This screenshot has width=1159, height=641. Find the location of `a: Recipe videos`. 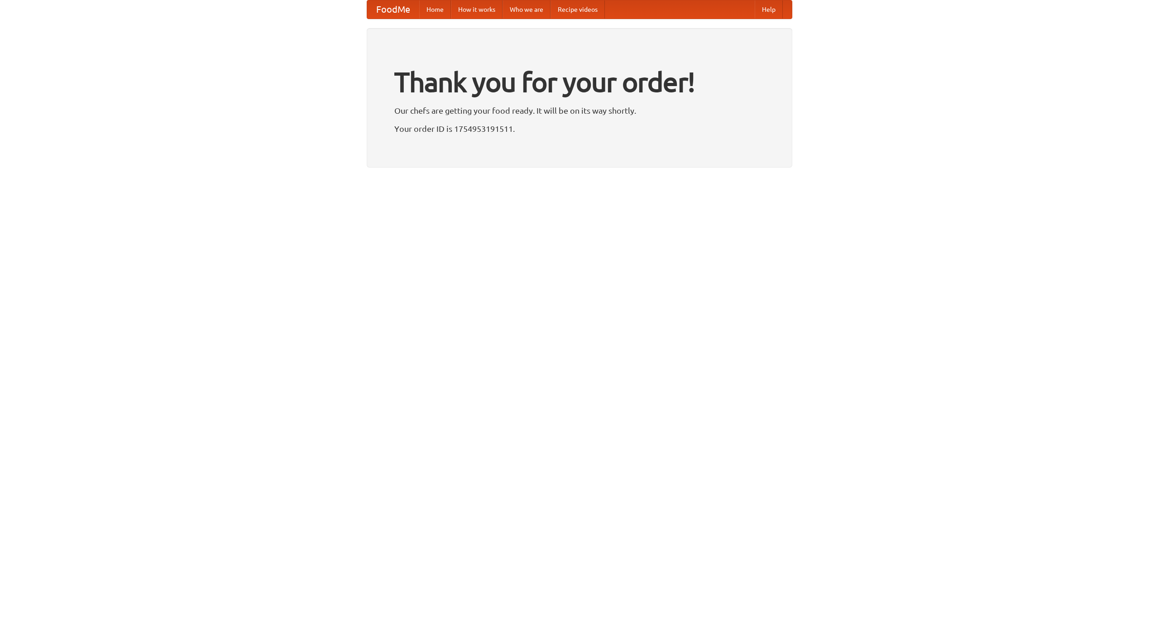

a: Recipe videos is located at coordinates (578, 10).